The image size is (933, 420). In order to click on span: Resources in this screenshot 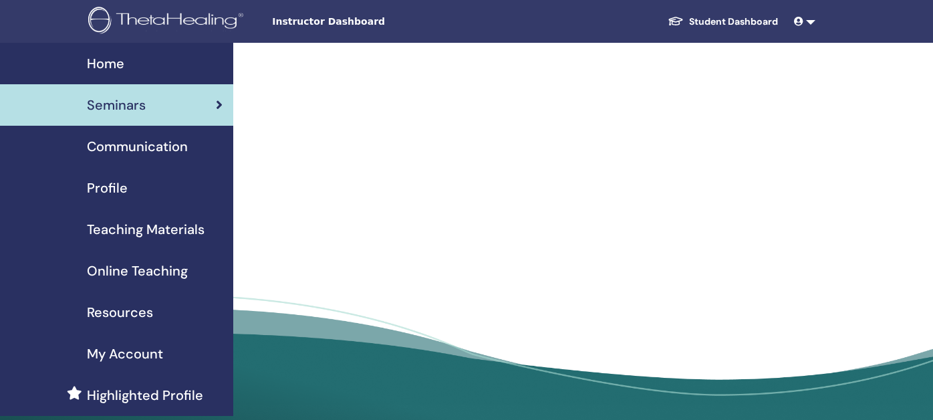, I will do `click(120, 312)`.